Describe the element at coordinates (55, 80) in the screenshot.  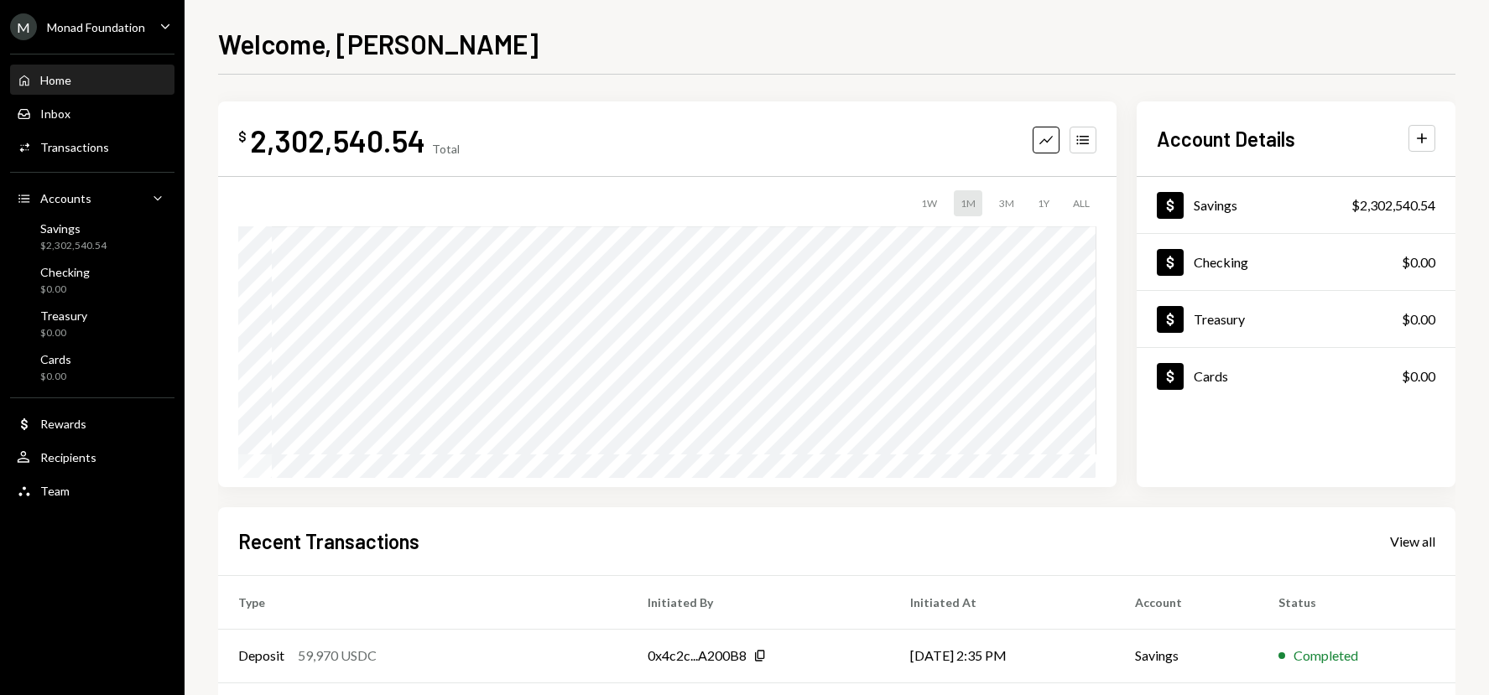
I see `div: Home` at that location.